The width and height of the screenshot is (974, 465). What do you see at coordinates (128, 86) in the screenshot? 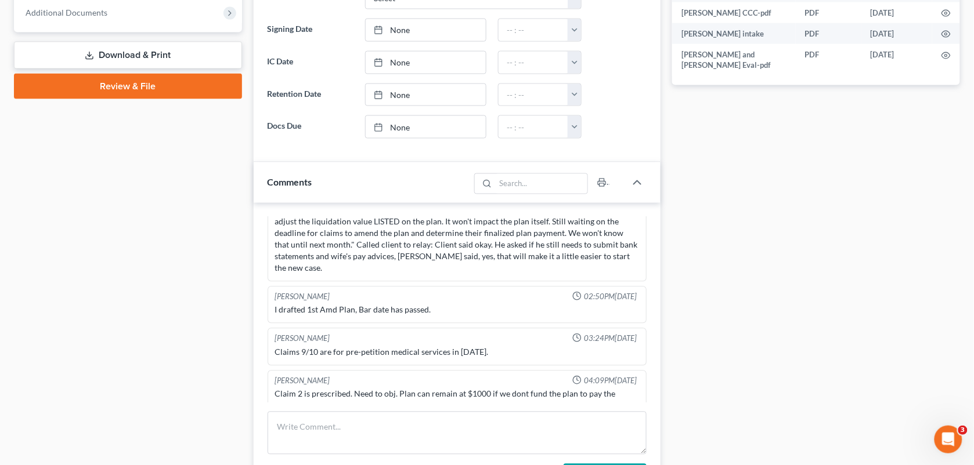
I see `a: Review & File` at bounding box center [128, 86].